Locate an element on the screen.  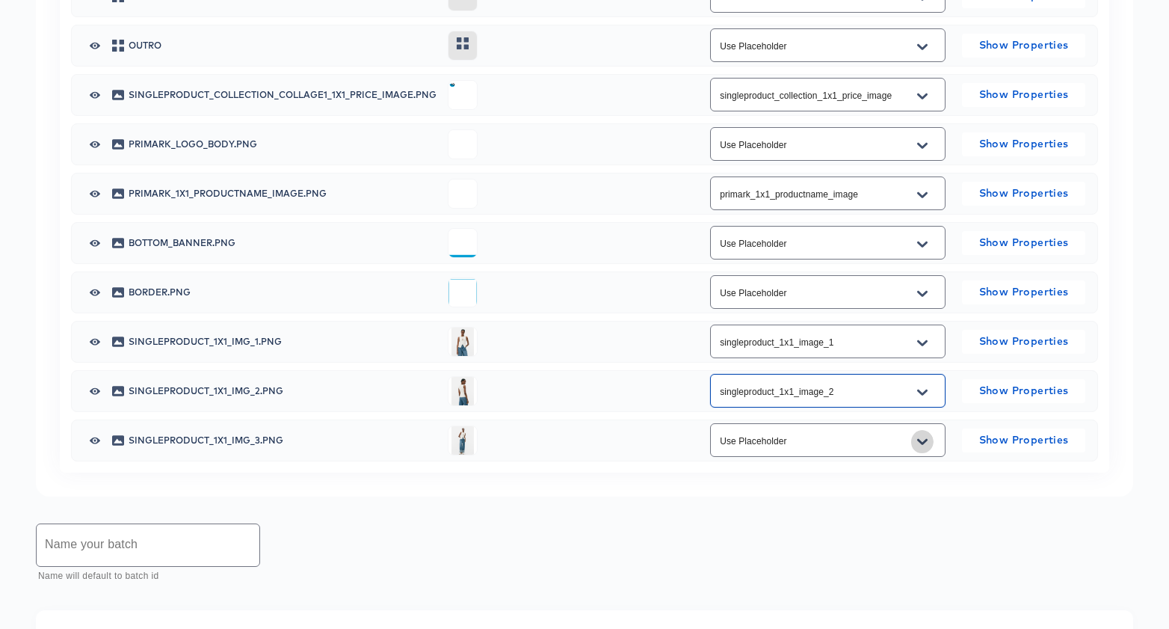
span: singleproduct_collection_collage1_1x1_price_image.png is located at coordinates (283, 95).